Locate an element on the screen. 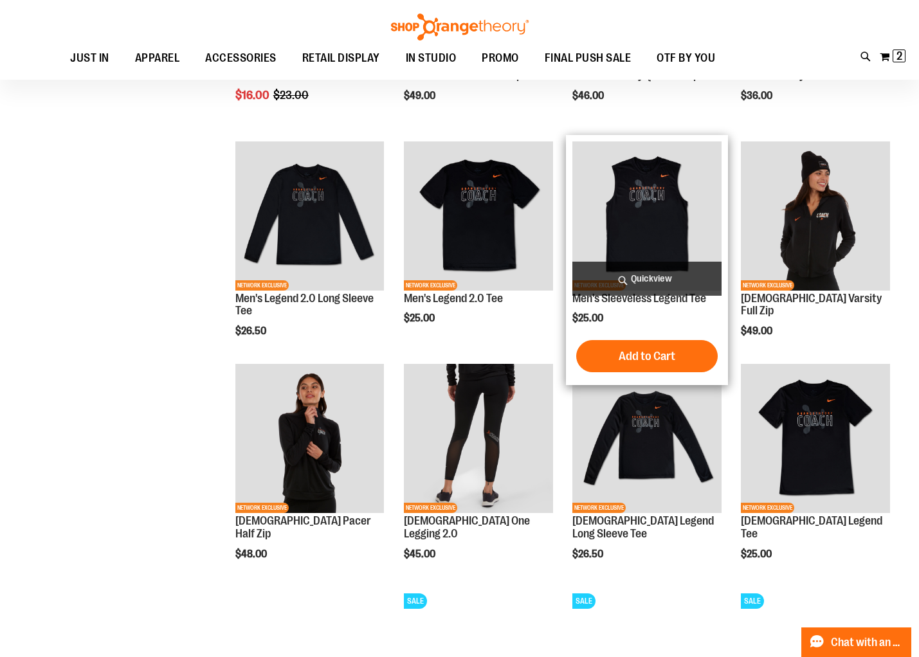 The width and height of the screenshot is (919, 657). img: OTF Mens Coach FA23 Legend Sleeveless Tee - Black primary image is located at coordinates (647, 216).